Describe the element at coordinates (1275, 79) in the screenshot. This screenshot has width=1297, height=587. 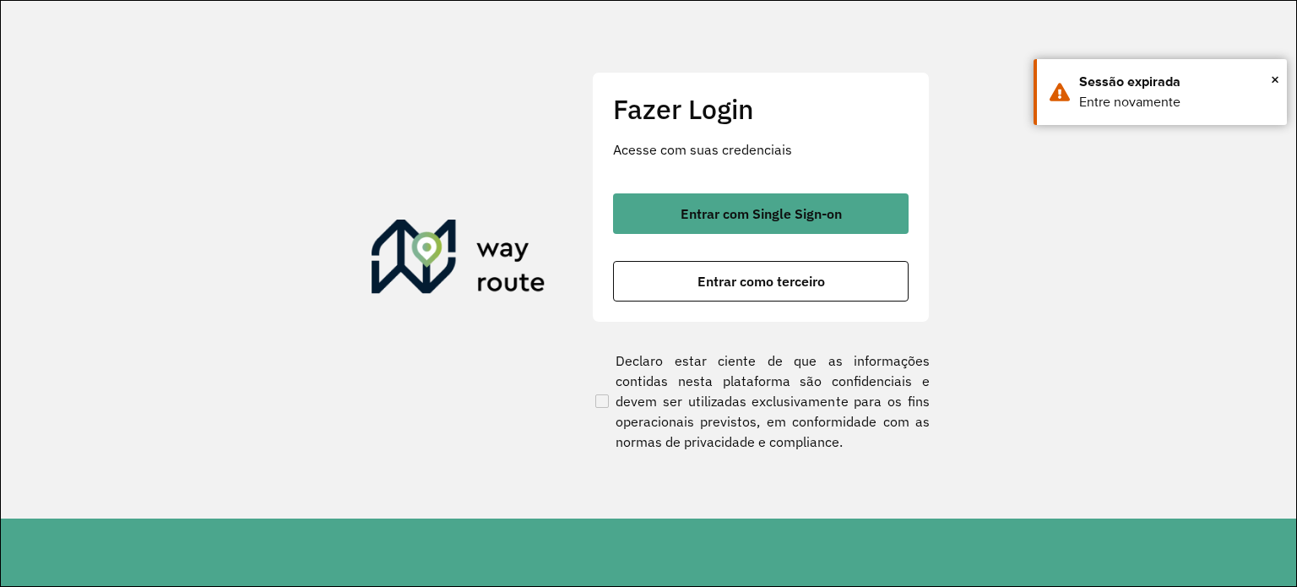
I see `button: Close` at that location.